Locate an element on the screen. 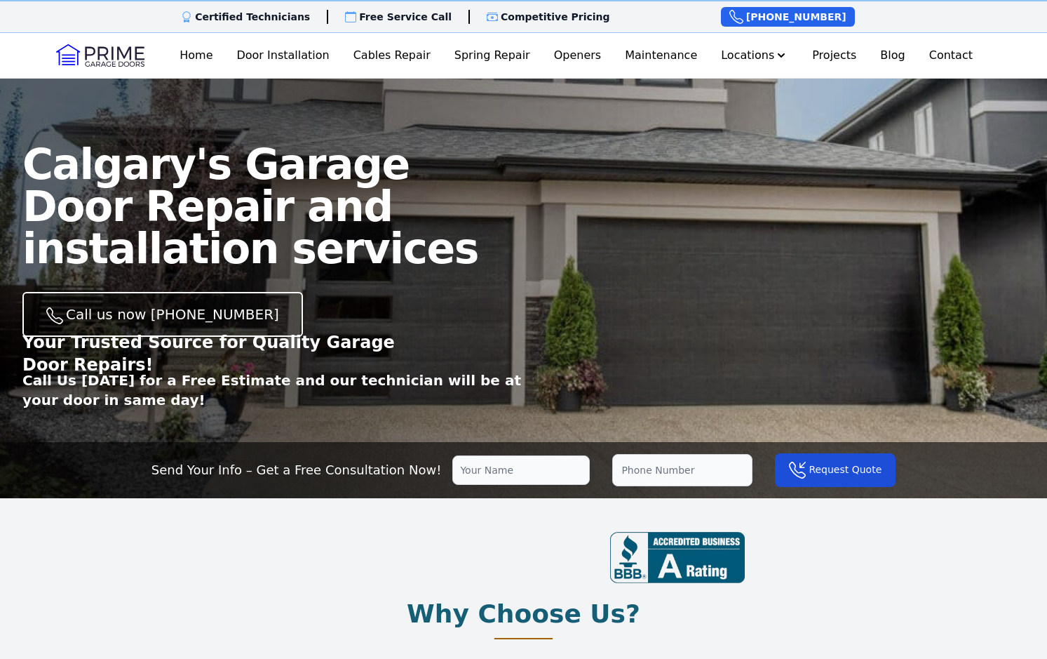 The width and height of the screenshot is (1047, 659). a: Maintenance is located at coordinates (661, 55).